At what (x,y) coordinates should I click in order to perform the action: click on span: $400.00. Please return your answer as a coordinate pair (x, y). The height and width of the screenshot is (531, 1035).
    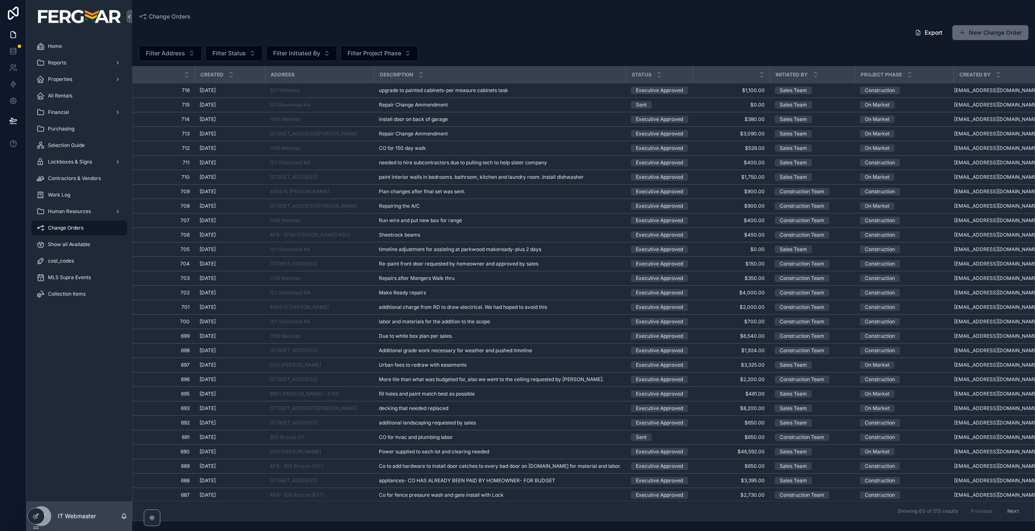
    Looking at the image, I should click on (731, 163).